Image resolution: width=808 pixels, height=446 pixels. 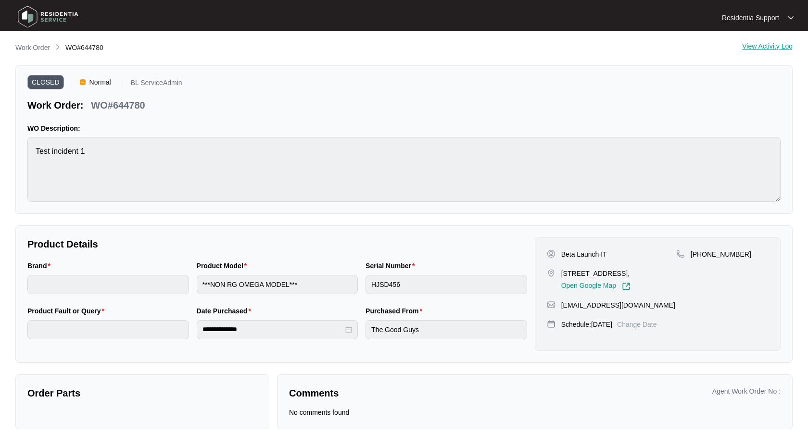 I want to click on input: Date Purchased, so click(x=273, y=329).